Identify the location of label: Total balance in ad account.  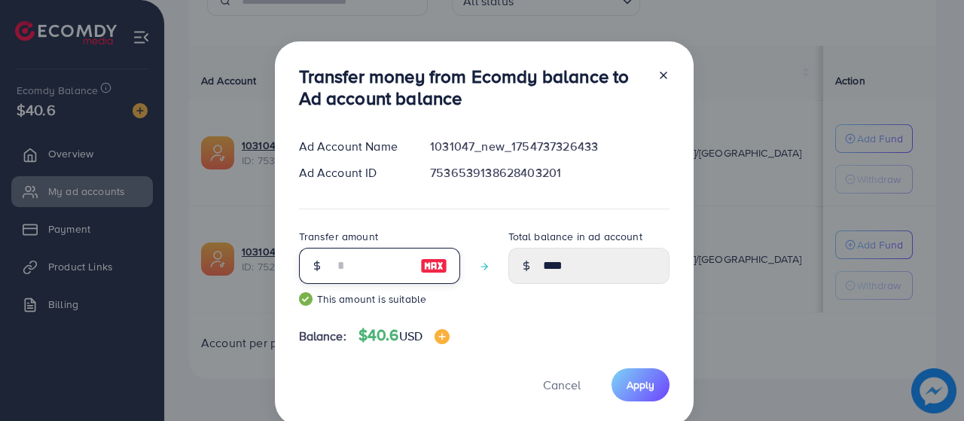
(575, 236).